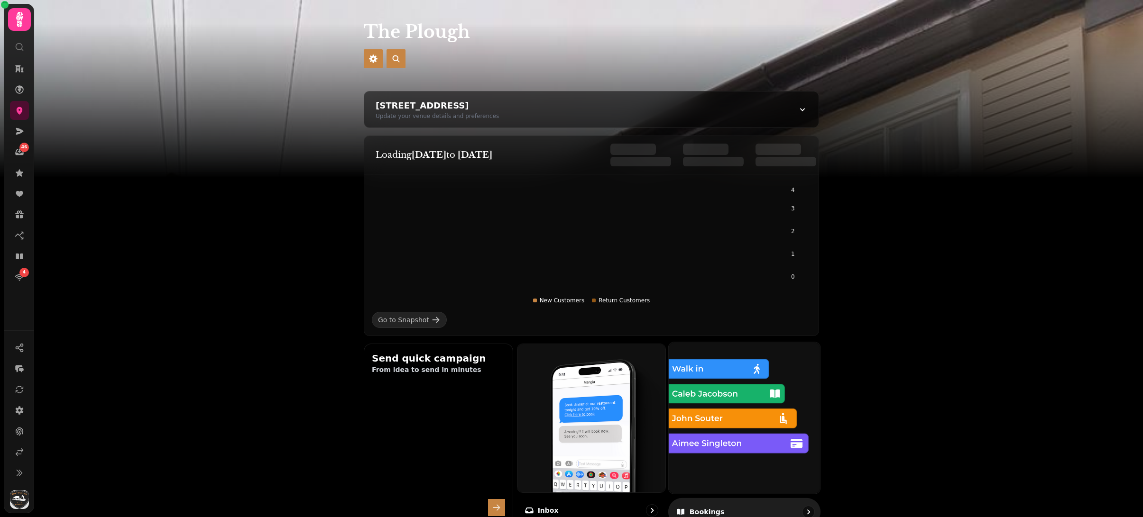  I want to click on p: From idea to send in minutes, so click(438, 370).